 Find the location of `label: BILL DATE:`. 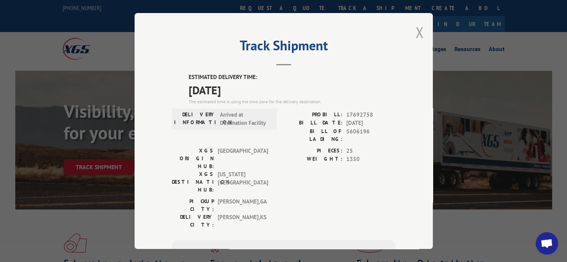

label: BILL DATE: is located at coordinates (313, 123).